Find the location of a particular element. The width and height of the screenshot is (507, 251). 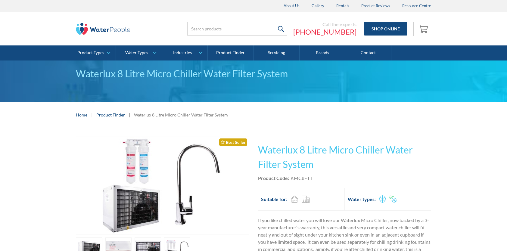

a: Servicing is located at coordinates (277, 53).